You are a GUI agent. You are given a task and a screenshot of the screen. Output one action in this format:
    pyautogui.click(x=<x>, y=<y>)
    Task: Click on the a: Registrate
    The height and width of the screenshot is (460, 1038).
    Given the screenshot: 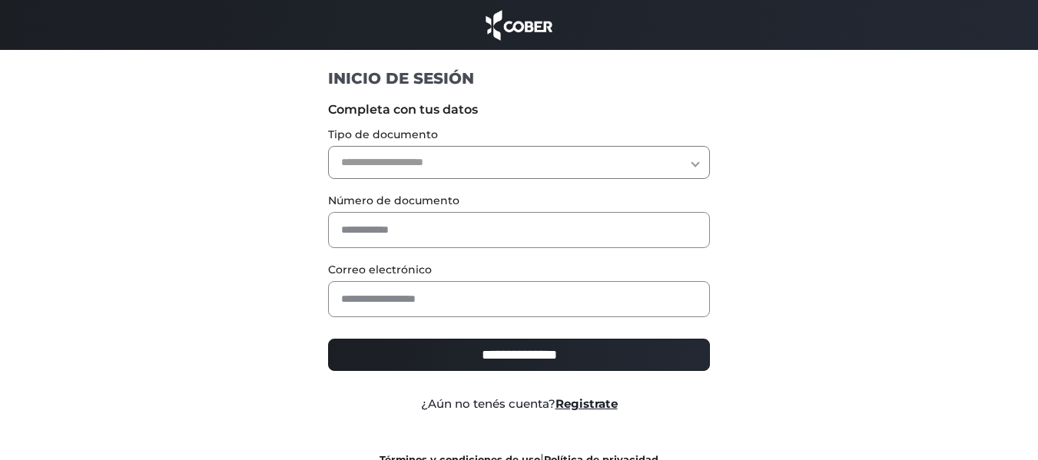 What is the action you would take?
    pyautogui.click(x=586, y=403)
    